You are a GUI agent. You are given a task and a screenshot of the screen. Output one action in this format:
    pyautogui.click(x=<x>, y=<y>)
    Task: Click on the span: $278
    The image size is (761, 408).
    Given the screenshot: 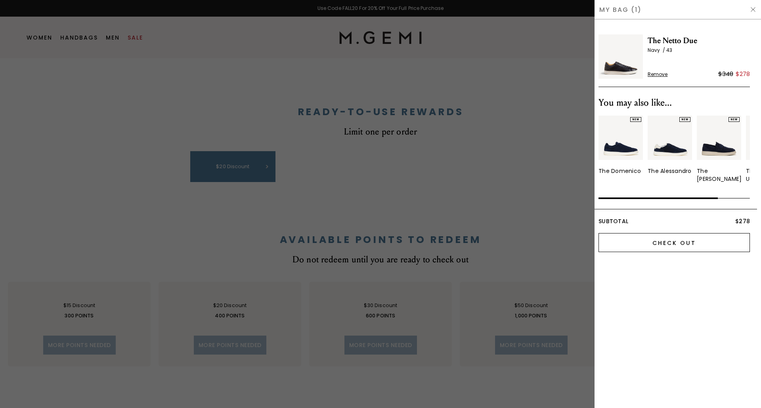 What is the action you would take?
    pyautogui.click(x=742, y=221)
    